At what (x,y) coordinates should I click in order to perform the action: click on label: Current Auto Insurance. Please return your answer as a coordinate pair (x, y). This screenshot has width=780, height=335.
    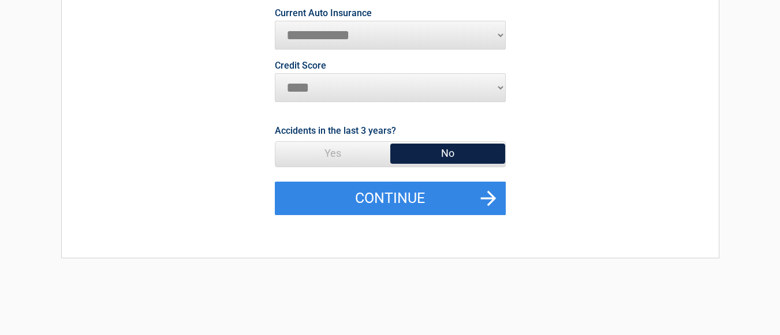
    Looking at the image, I should click on (323, 13).